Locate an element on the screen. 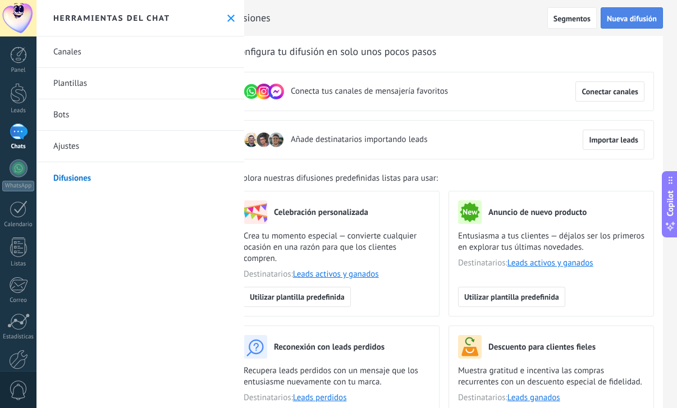 The image size is (677, 408). span: Recupera leads perdidos con un mensaje que los entusiasme nuevamente con tu marca. is located at coordinates (337, 377).